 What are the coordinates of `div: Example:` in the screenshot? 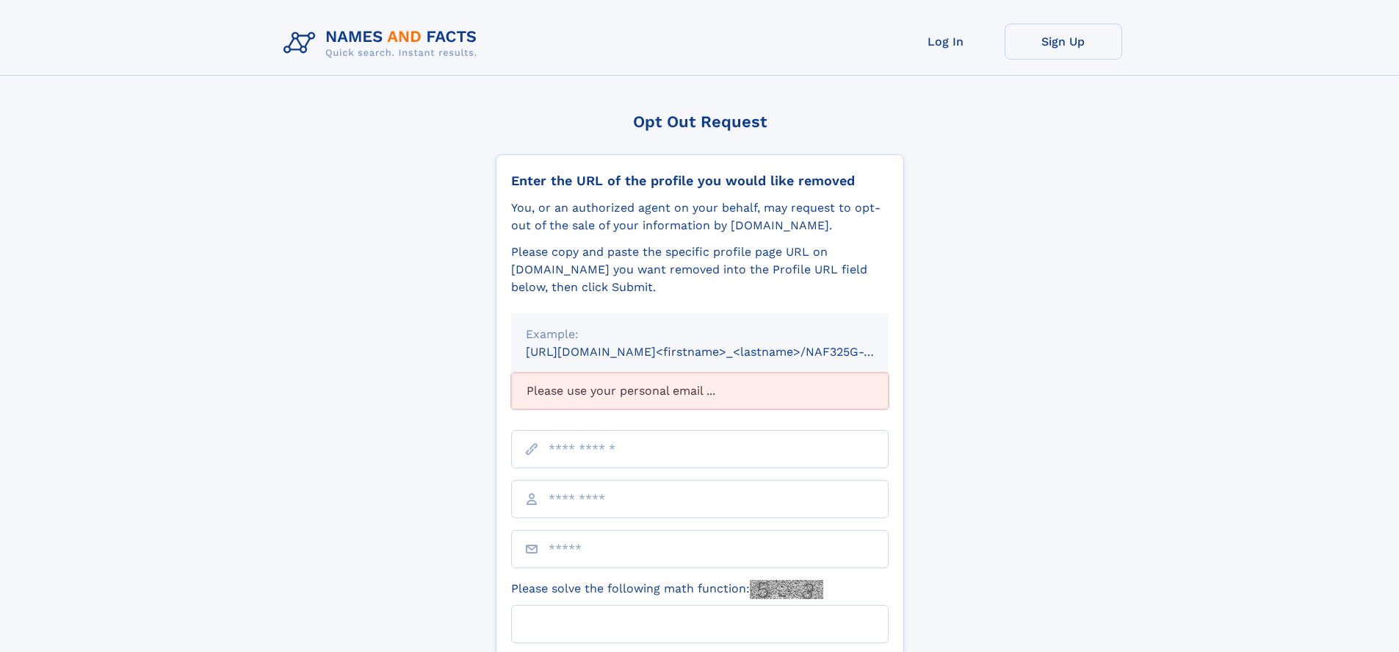 It's located at (700, 334).